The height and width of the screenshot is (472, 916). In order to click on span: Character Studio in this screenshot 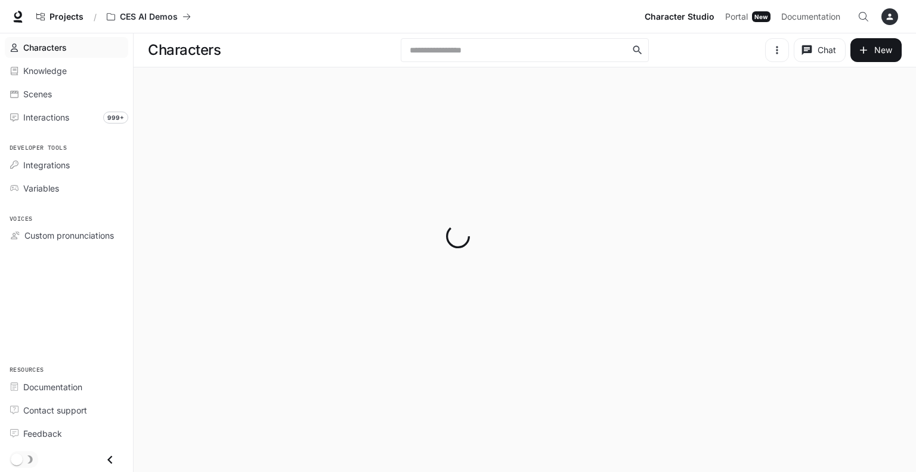, I will do `click(680, 17)`.